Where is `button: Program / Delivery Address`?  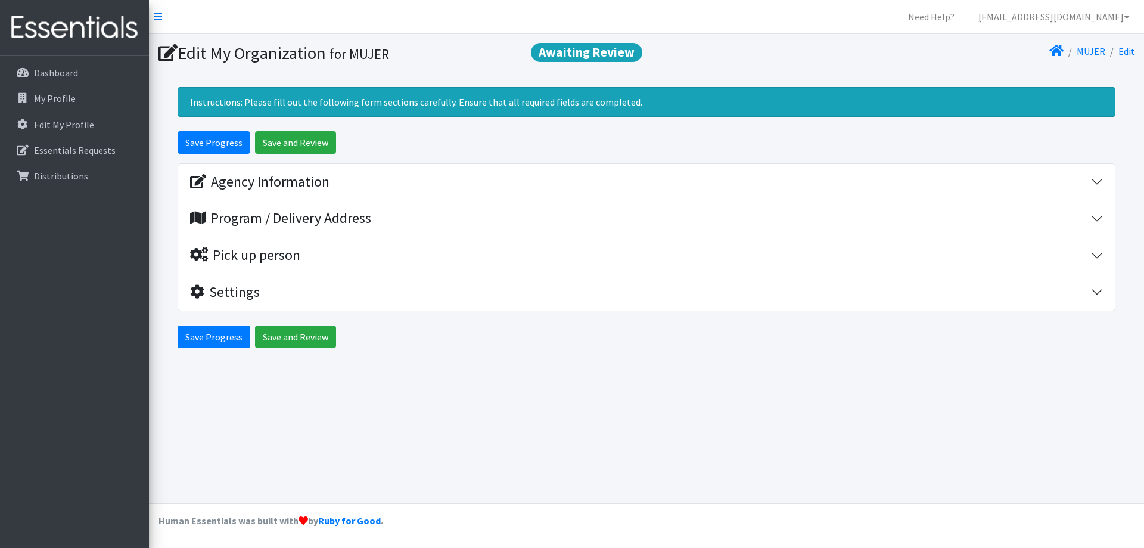 button: Program / Delivery Address is located at coordinates (647, 218).